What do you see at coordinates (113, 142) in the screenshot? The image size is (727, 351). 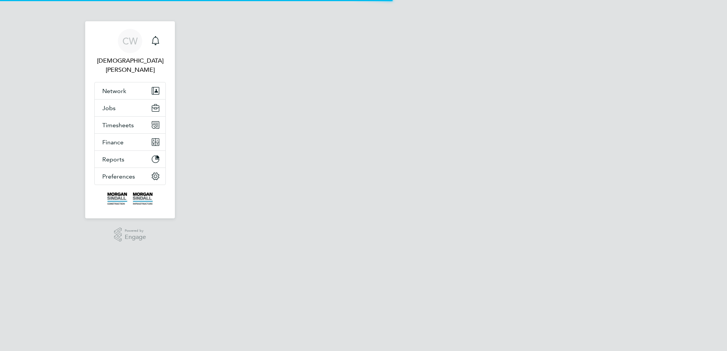 I see `span: Finance` at bounding box center [113, 142].